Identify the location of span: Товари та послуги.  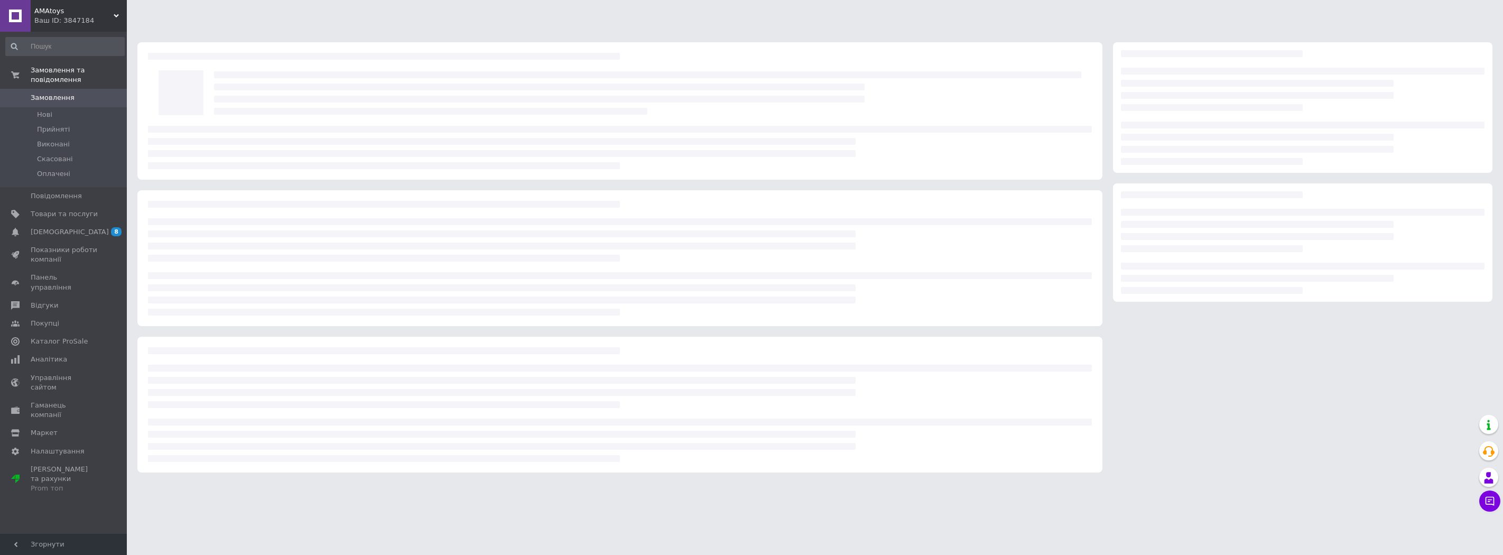
(64, 214).